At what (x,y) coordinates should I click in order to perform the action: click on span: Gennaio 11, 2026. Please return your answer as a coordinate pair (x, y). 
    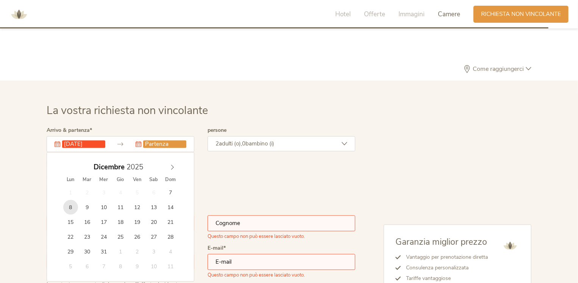
    Looking at the image, I should click on (170, 266).